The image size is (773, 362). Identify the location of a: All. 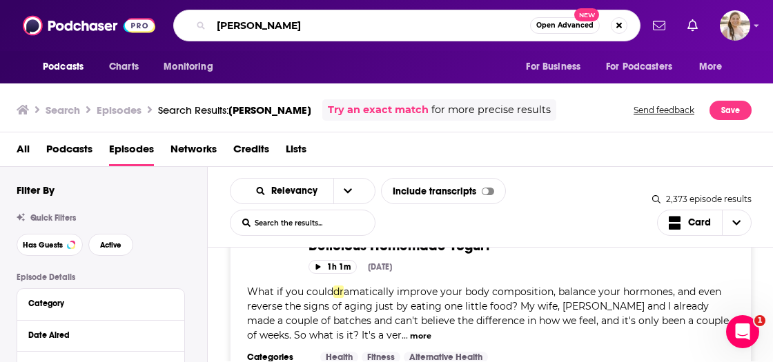
(23, 152).